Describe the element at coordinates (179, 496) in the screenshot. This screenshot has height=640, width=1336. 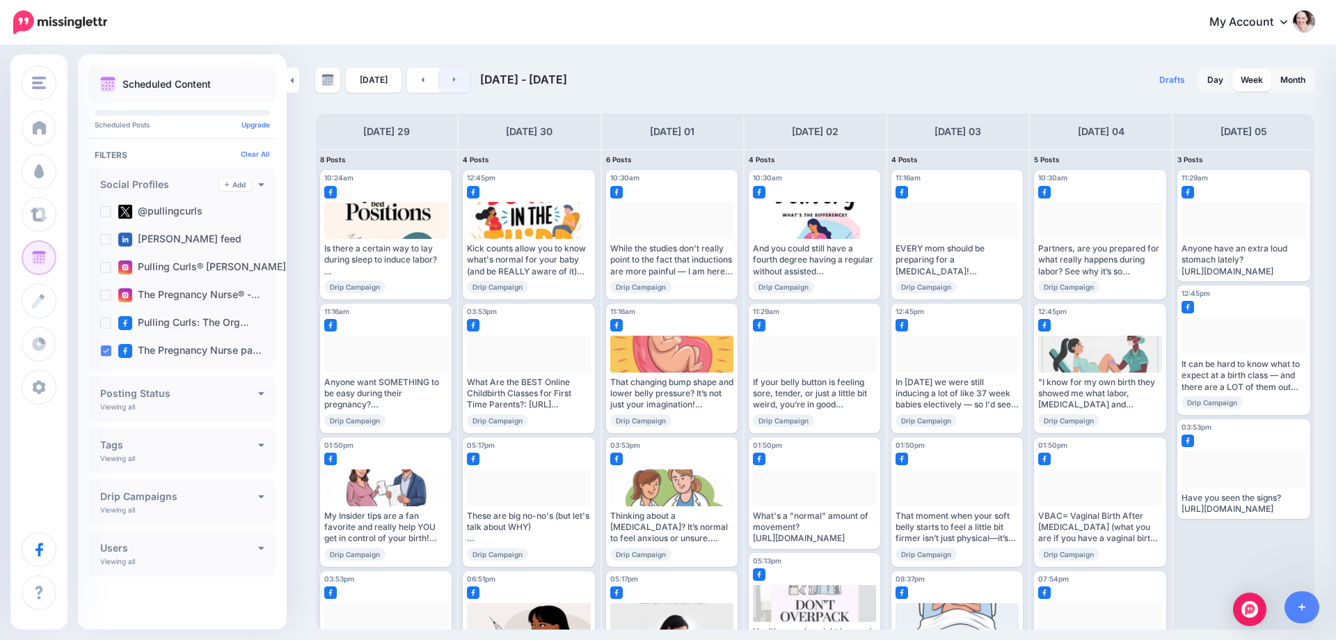
I see `h4: Drip Campaigns` at that location.